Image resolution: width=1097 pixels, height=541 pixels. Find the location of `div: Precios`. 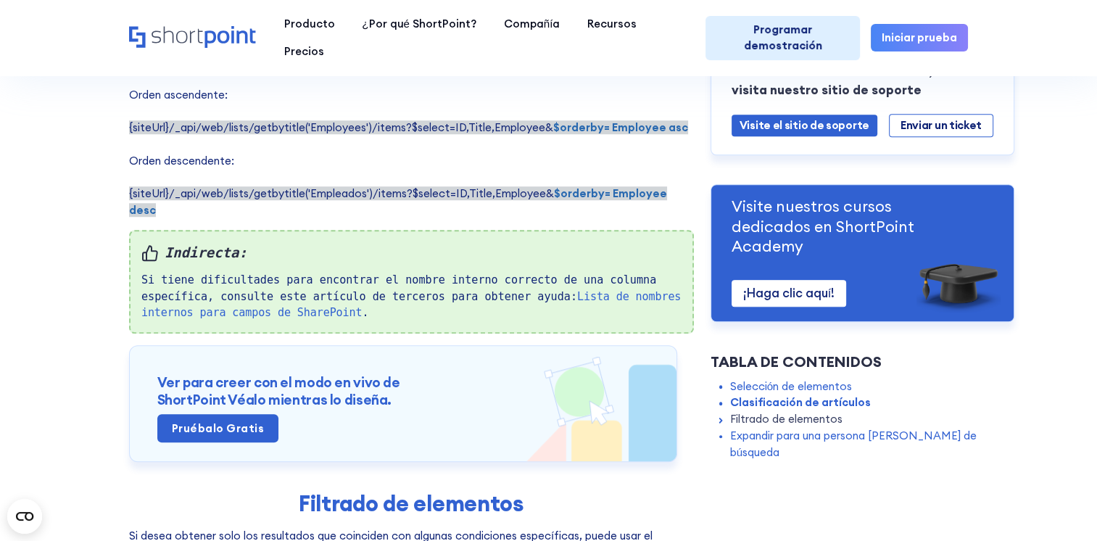

div: Precios is located at coordinates (303, 51).